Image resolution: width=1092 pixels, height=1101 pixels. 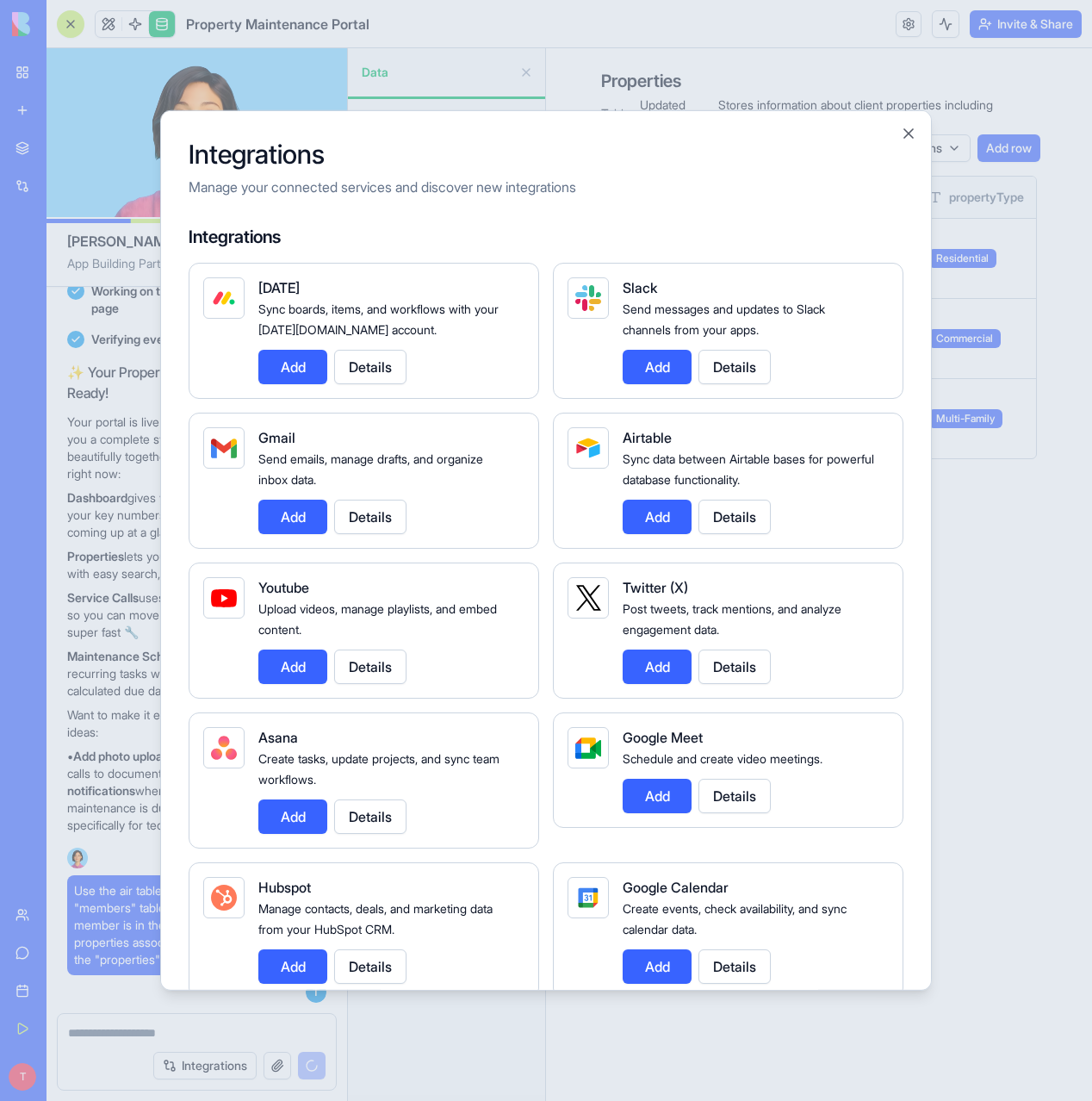 What do you see at coordinates (285, 887) in the screenshot?
I see `span: Hubspot` at bounding box center [285, 887].